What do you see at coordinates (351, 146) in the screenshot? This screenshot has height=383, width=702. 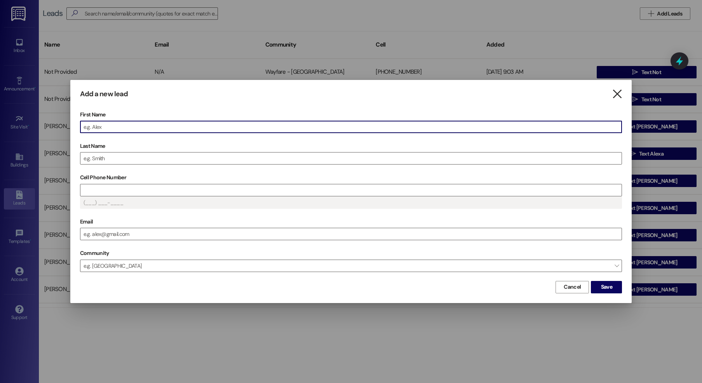 I see `label: Last Name` at bounding box center [351, 146].